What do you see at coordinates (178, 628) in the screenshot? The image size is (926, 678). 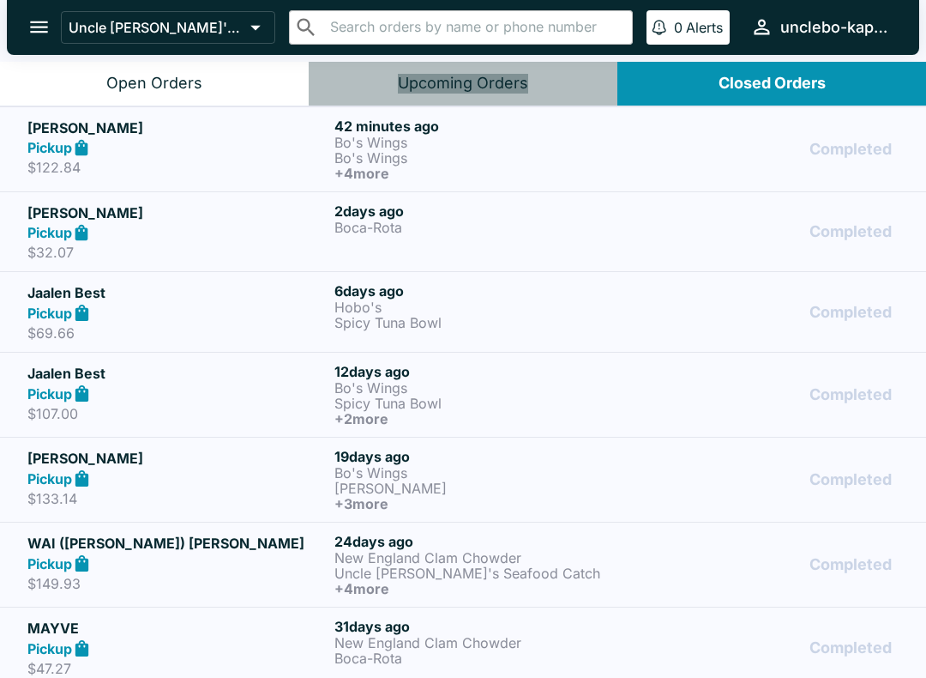 I see `h5: MAYVE` at bounding box center [178, 628].